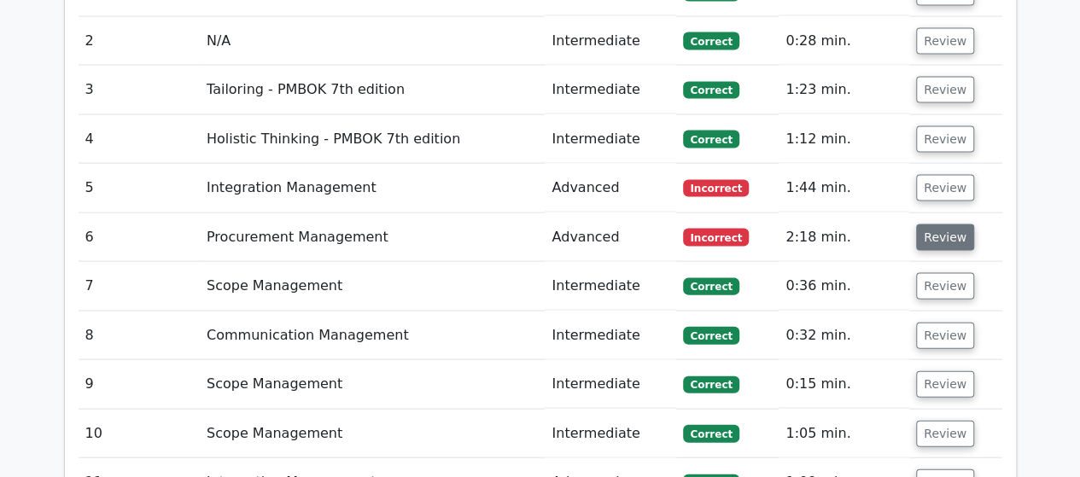 Image resolution: width=1080 pixels, height=477 pixels. I want to click on td: 3, so click(139, 90).